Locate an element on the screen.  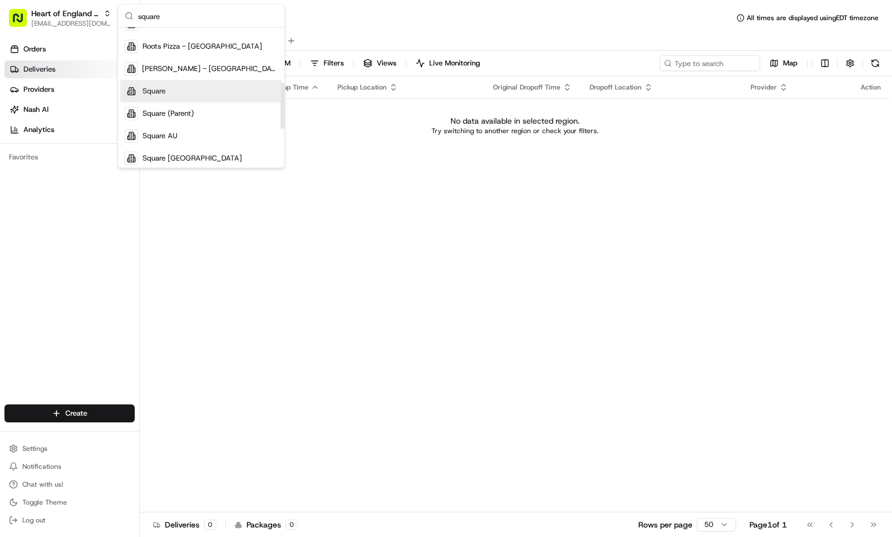
span: Pickup Location is located at coordinates (362, 87).